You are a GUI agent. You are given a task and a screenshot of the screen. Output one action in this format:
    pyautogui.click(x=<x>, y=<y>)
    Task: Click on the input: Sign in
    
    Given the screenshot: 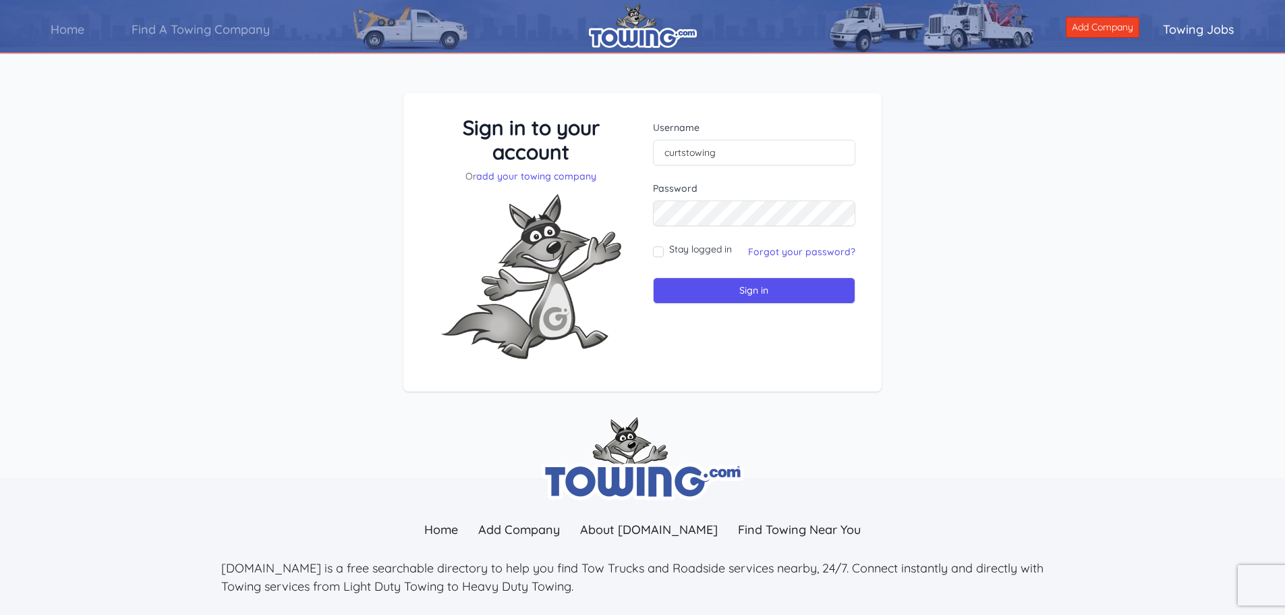 What is the action you would take?
    pyautogui.click(x=754, y=290)
    